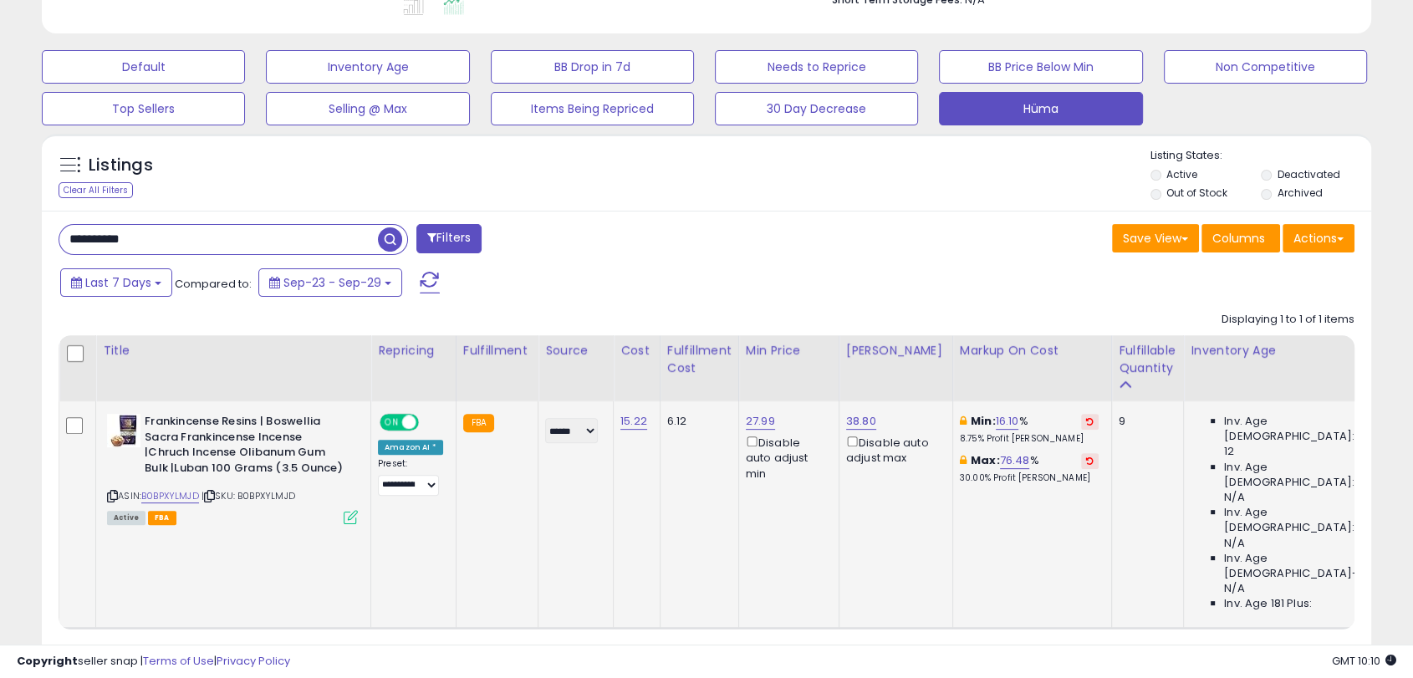 Image resolution: width=1413 pixels, height=678 pixels. What do you see at coordinates (575, 350) in the screenshot?
I see `div: Source` at bounding box center [575, 350].